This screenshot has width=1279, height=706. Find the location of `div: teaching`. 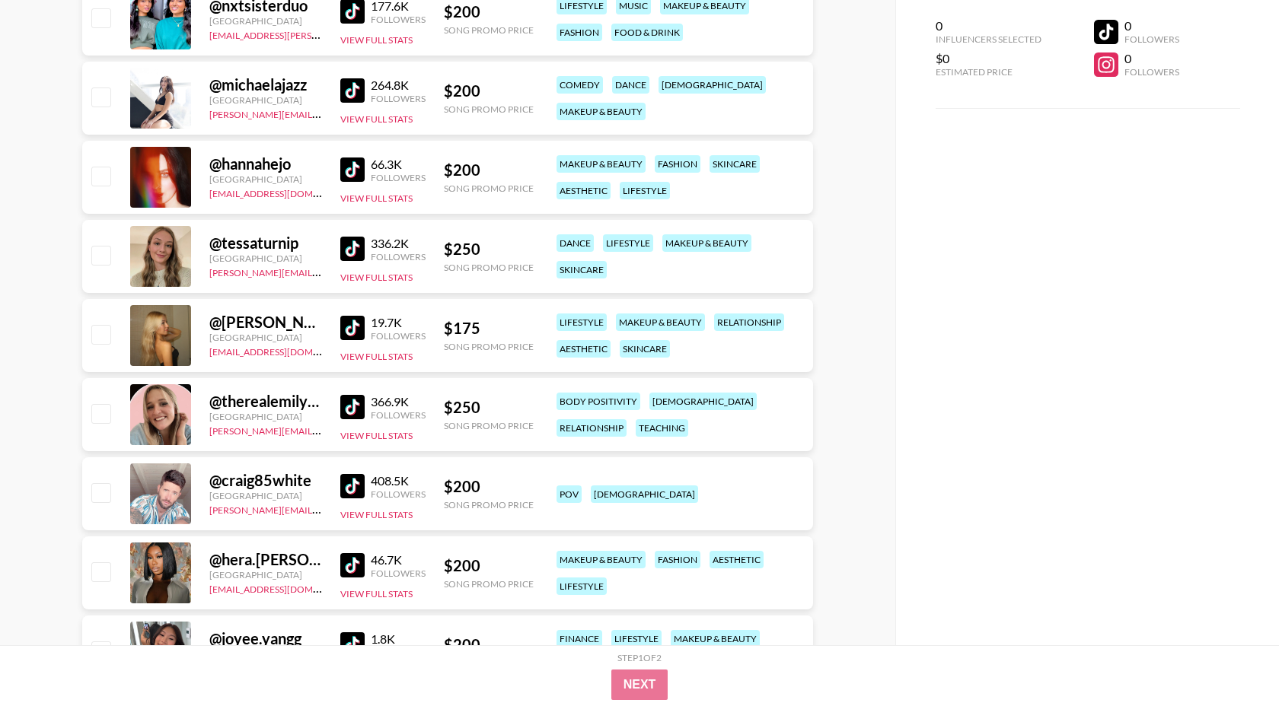

div: teaching is located at coordinates (661, 428).